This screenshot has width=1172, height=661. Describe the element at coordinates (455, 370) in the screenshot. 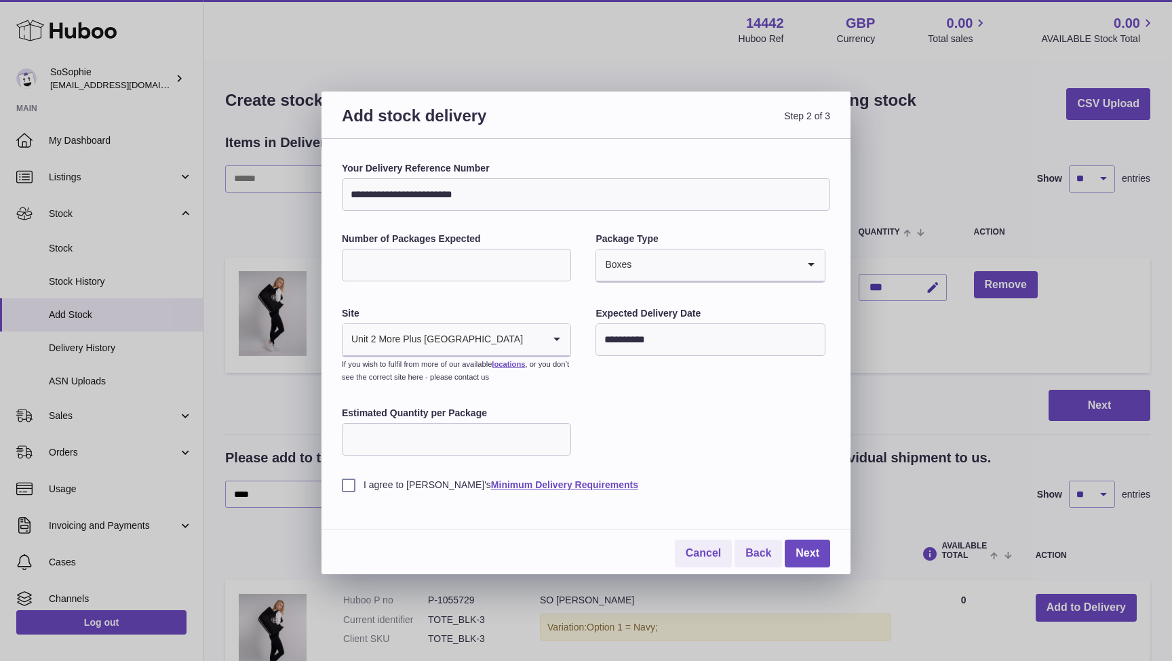

I see `small: If you wish to fulfil from more of our available , or you don’t see the correct site here - pleas...` at that location.